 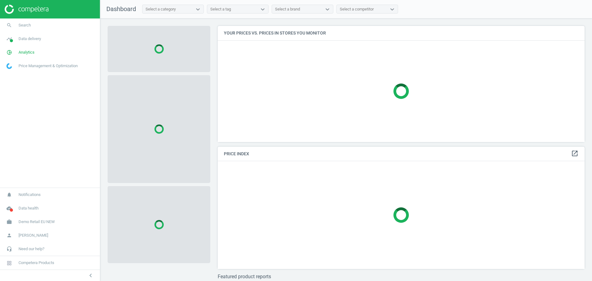 I want to click on i: open_in_new, so click(x=574, y=153).